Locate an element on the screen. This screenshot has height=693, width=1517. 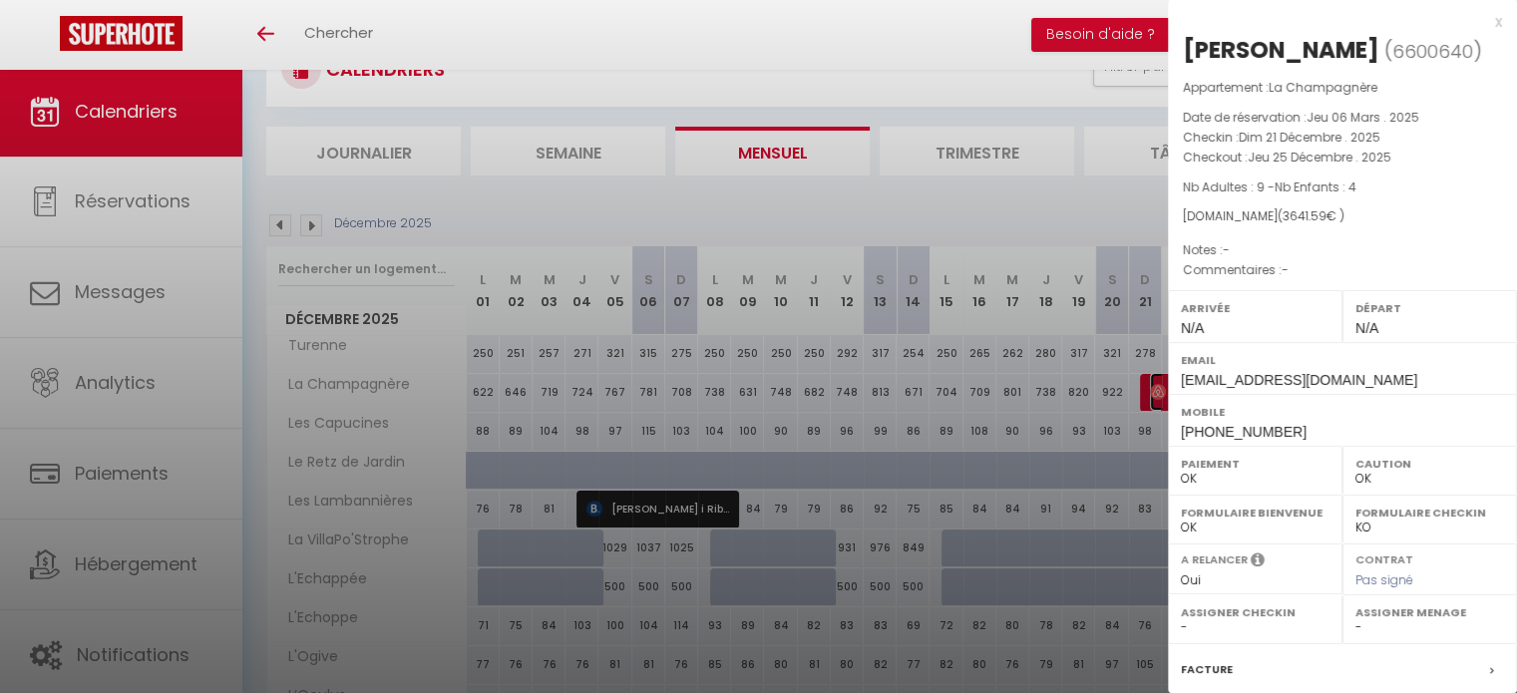
p: Commentaires : is located at coordinates (1343, 270).